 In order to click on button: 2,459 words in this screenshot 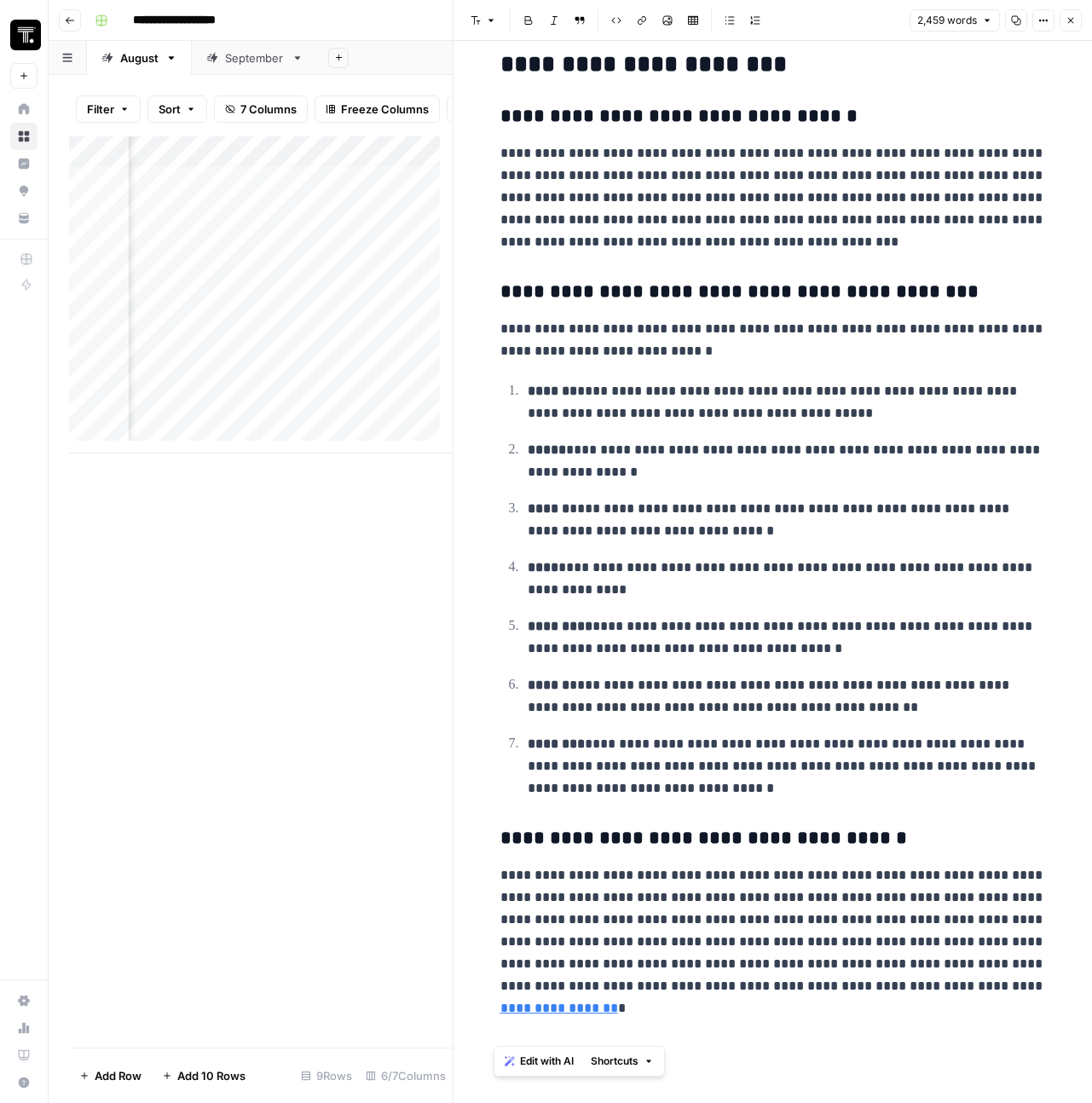, I will do `click(954, 21)`.